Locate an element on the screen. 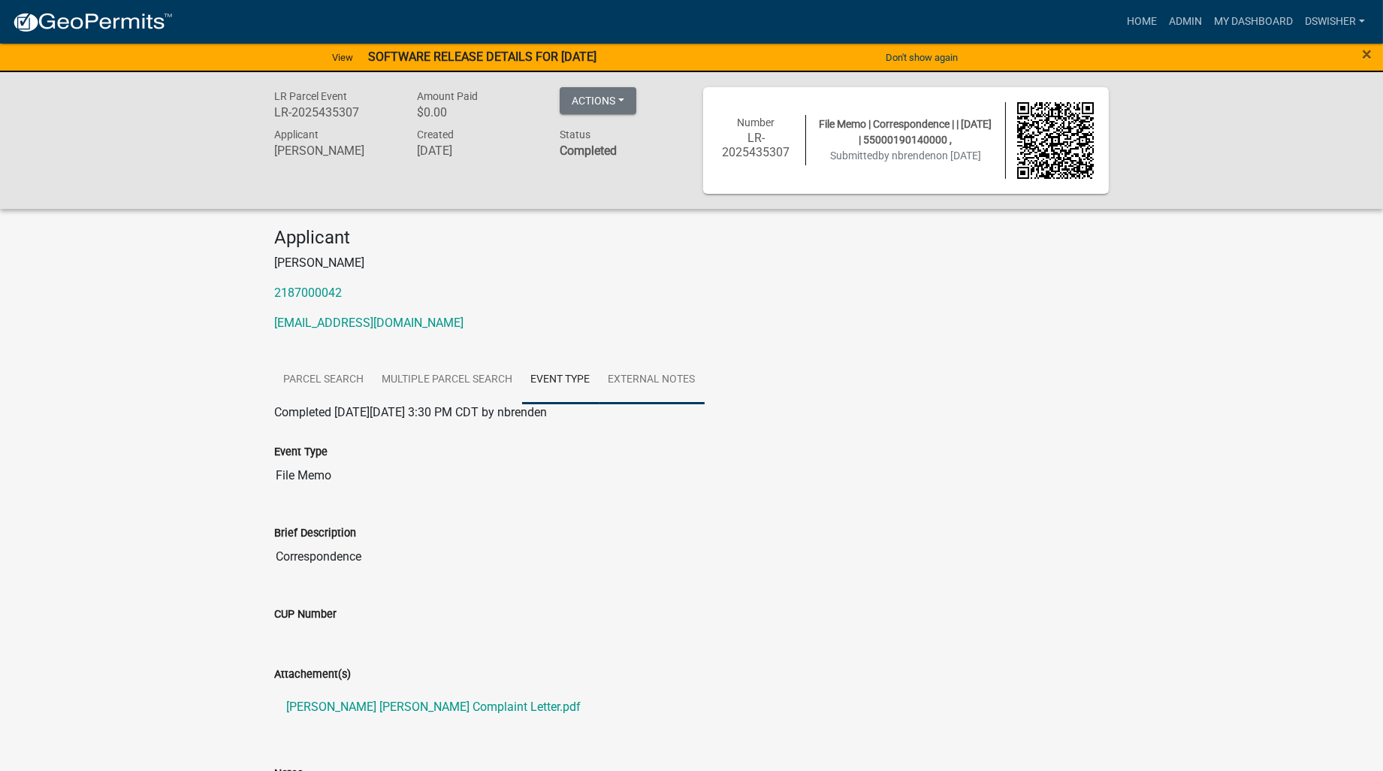 Image resolution: width=1383 pixels, height=771 pixels. h4: Applicant is located at coordinates (692, 237).